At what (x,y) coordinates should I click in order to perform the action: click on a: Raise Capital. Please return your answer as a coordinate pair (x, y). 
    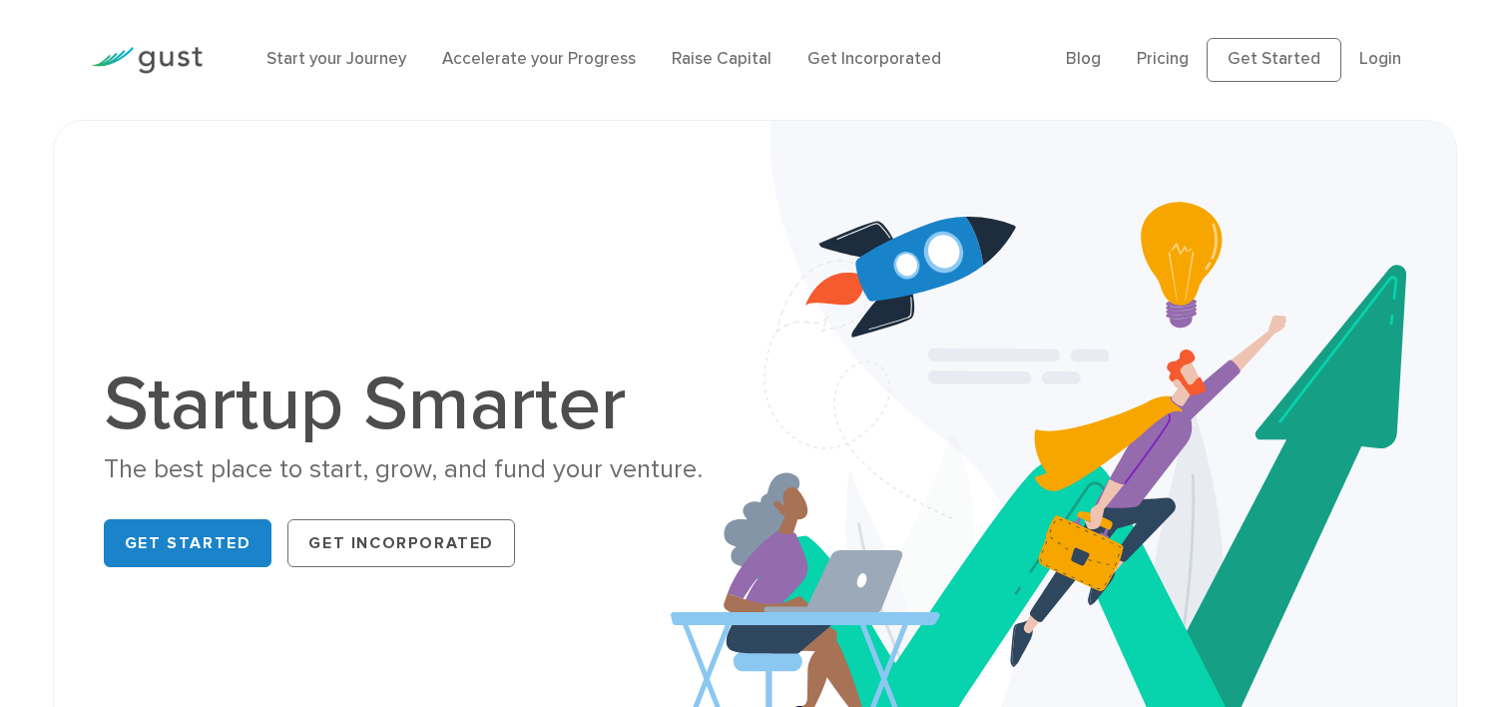
    Looking at the image, I should click on (722, 59).